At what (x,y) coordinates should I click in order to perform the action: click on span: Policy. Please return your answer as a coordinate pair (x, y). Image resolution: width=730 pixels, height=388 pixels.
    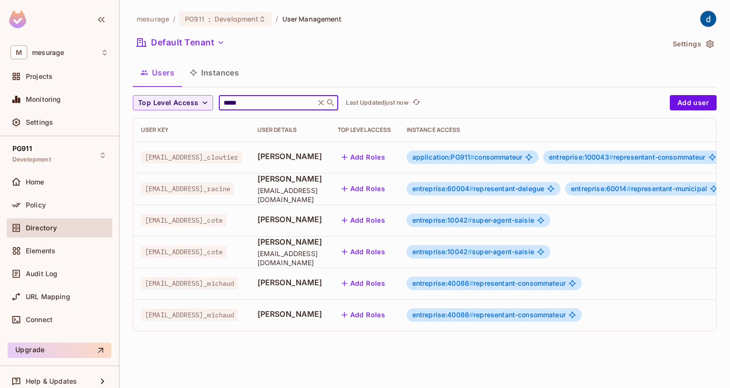
    Looking at the image, I should click on (36, 205).